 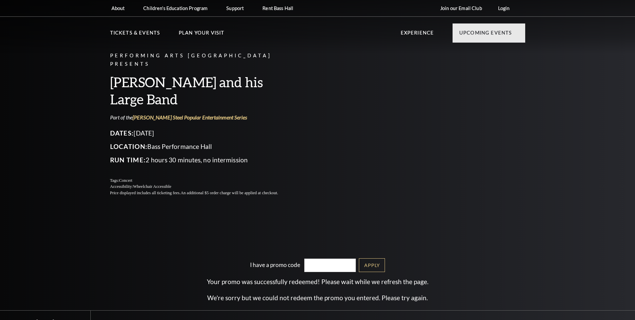 What do you see at coordinates (118, 8) in the screenshot?
I see `p: About` at bounding box center [118, 8].